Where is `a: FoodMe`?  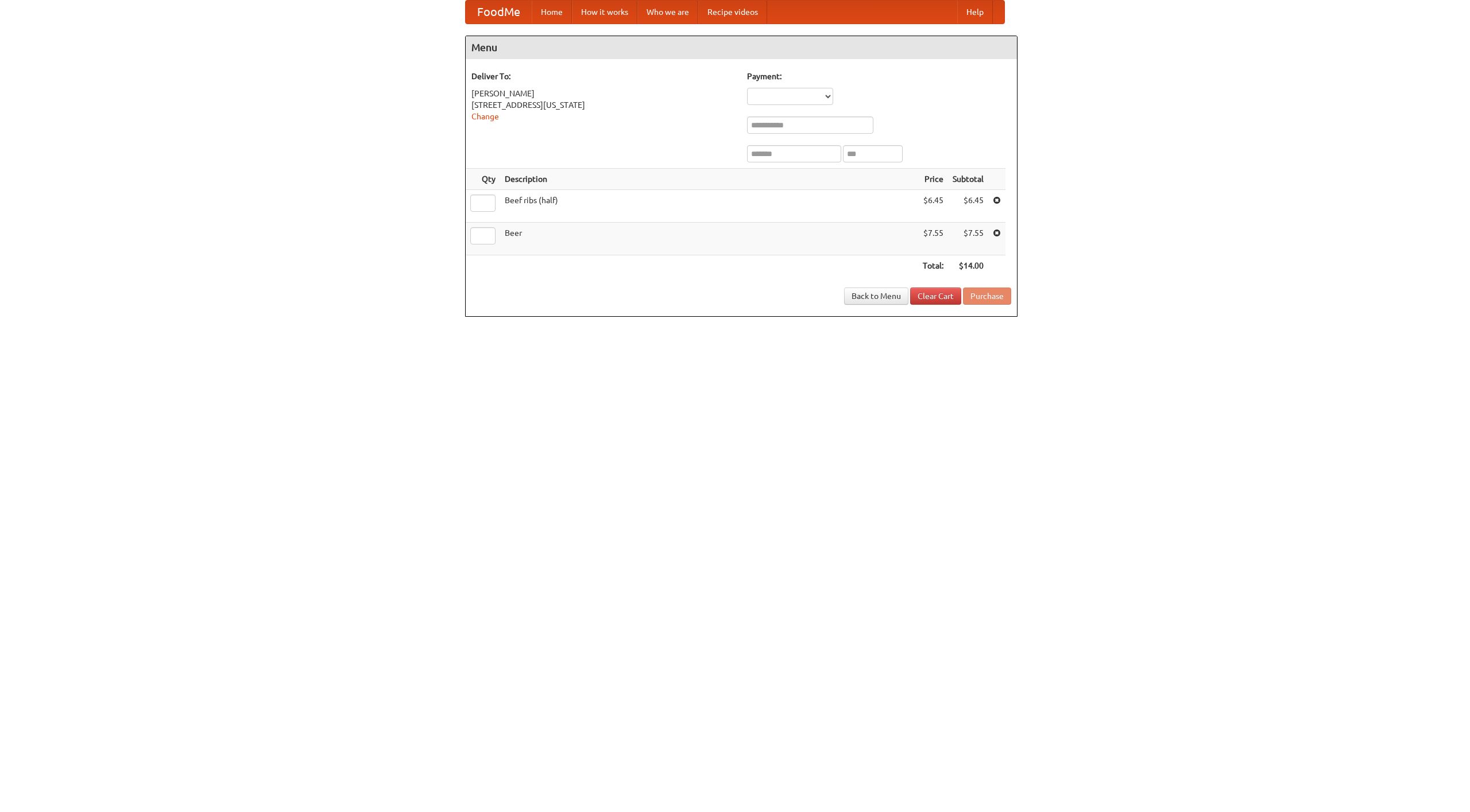
a: FoodMe is located at coordinates (499, 12).